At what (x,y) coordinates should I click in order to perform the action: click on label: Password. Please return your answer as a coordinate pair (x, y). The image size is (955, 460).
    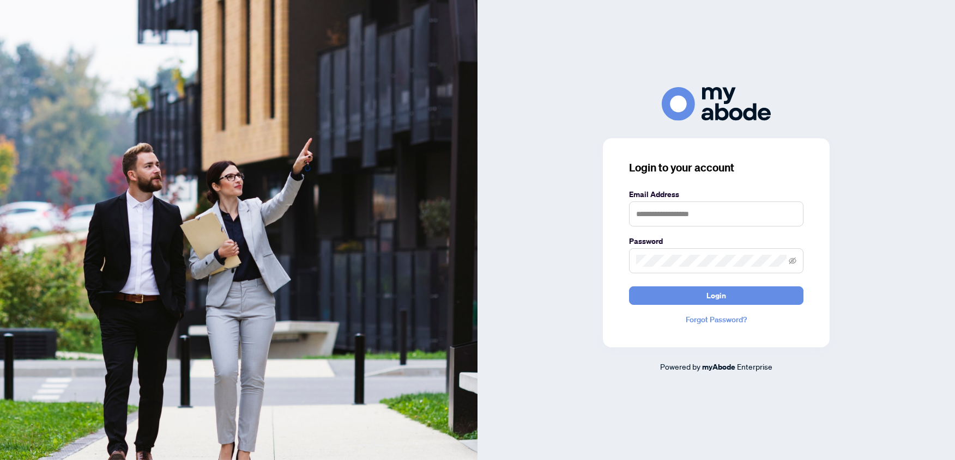
    Looking at the image, I should click on (716, 241).